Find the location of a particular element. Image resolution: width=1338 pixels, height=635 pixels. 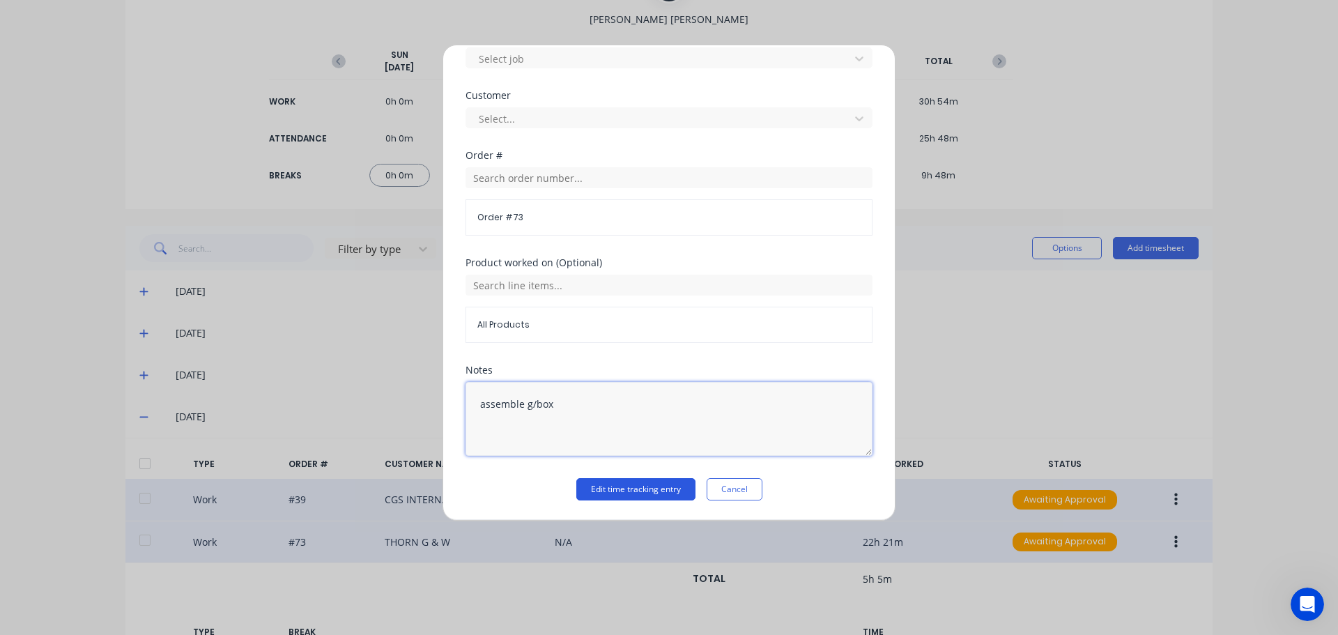

button: Cancel is located at coordinates (735, 489).